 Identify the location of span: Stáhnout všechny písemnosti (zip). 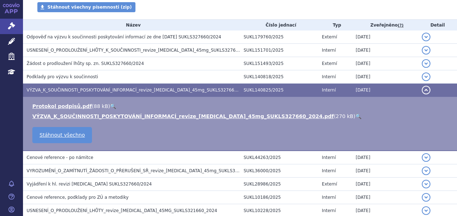
(89, 7).